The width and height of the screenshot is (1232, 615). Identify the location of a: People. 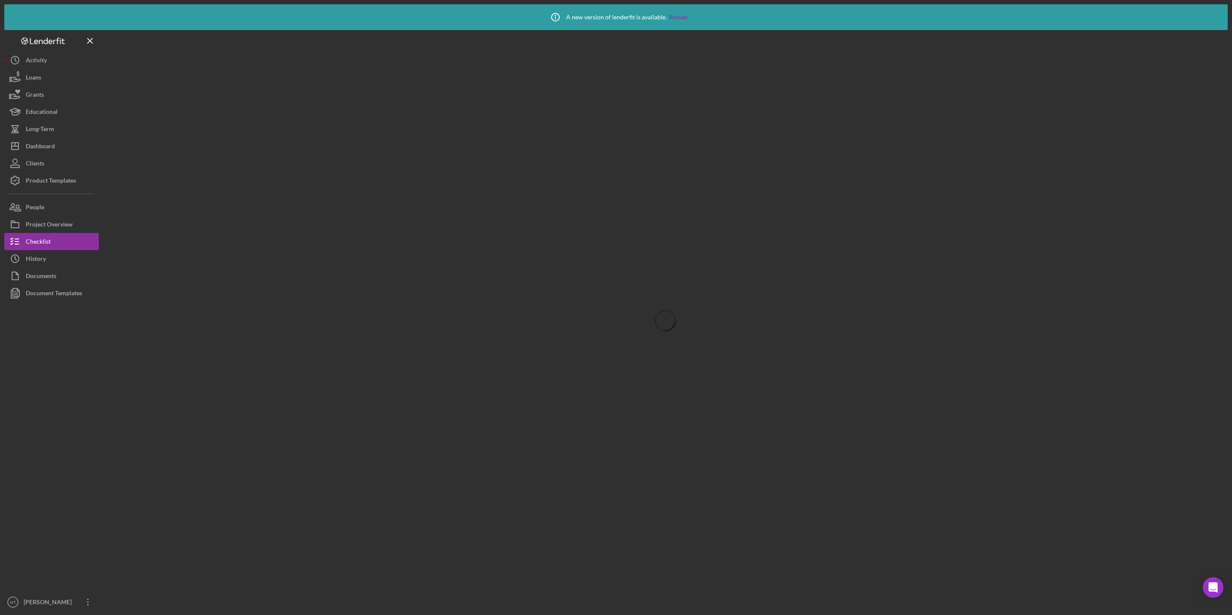
(52, 207).